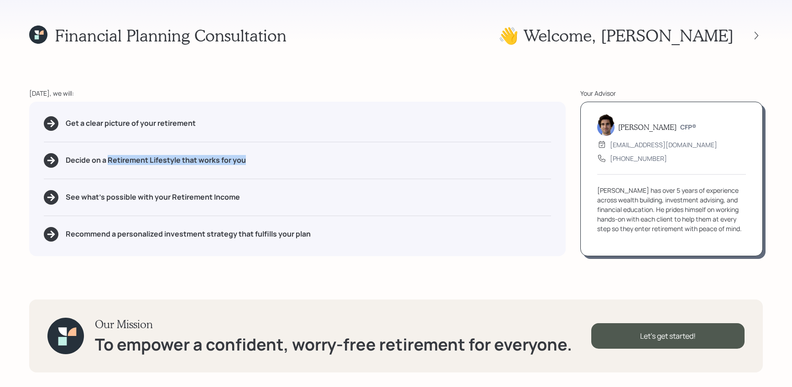 This screenshot has height=387, width=792. Describe the element at coordinates (153, 197) in the screenshot. I see `h5: See what's possible with your Retirement Income` at that location.